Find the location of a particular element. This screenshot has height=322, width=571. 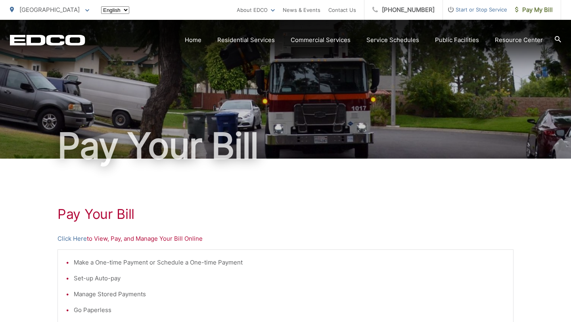

a: Public Facilities is located at coordinates (457, 40).